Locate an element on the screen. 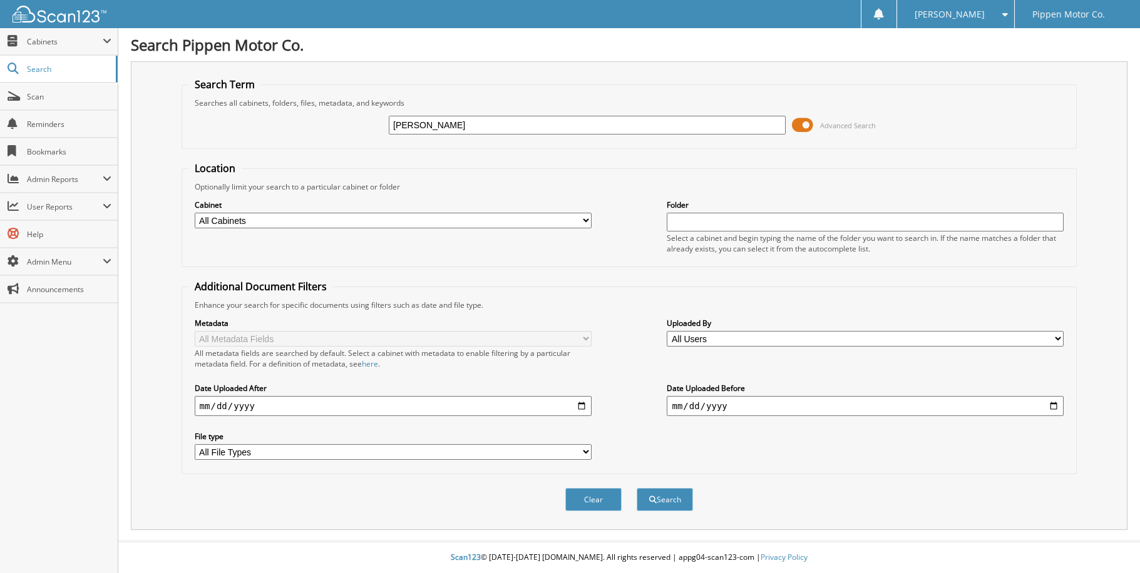  span: User Reports is located at coordinates (64, 207).